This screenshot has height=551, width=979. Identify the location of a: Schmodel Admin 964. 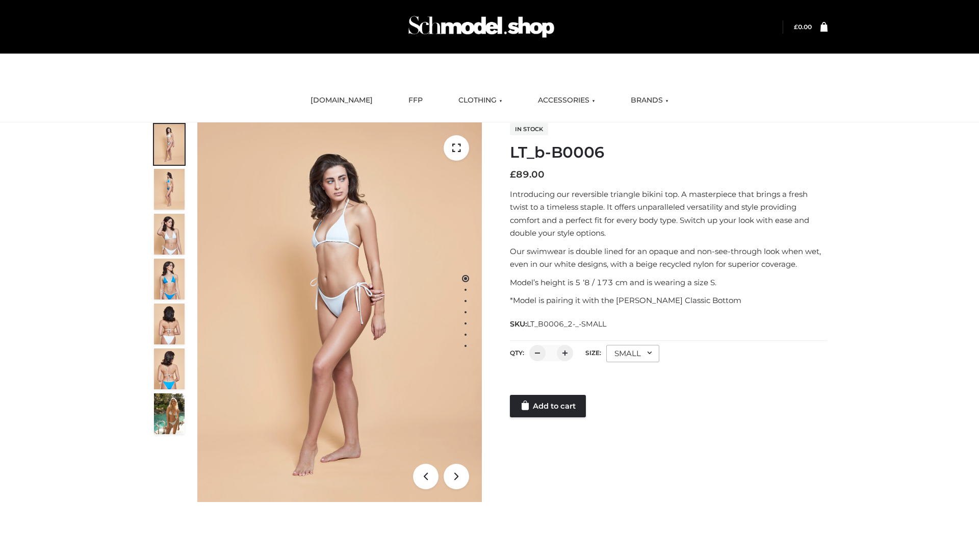
(481, 27).